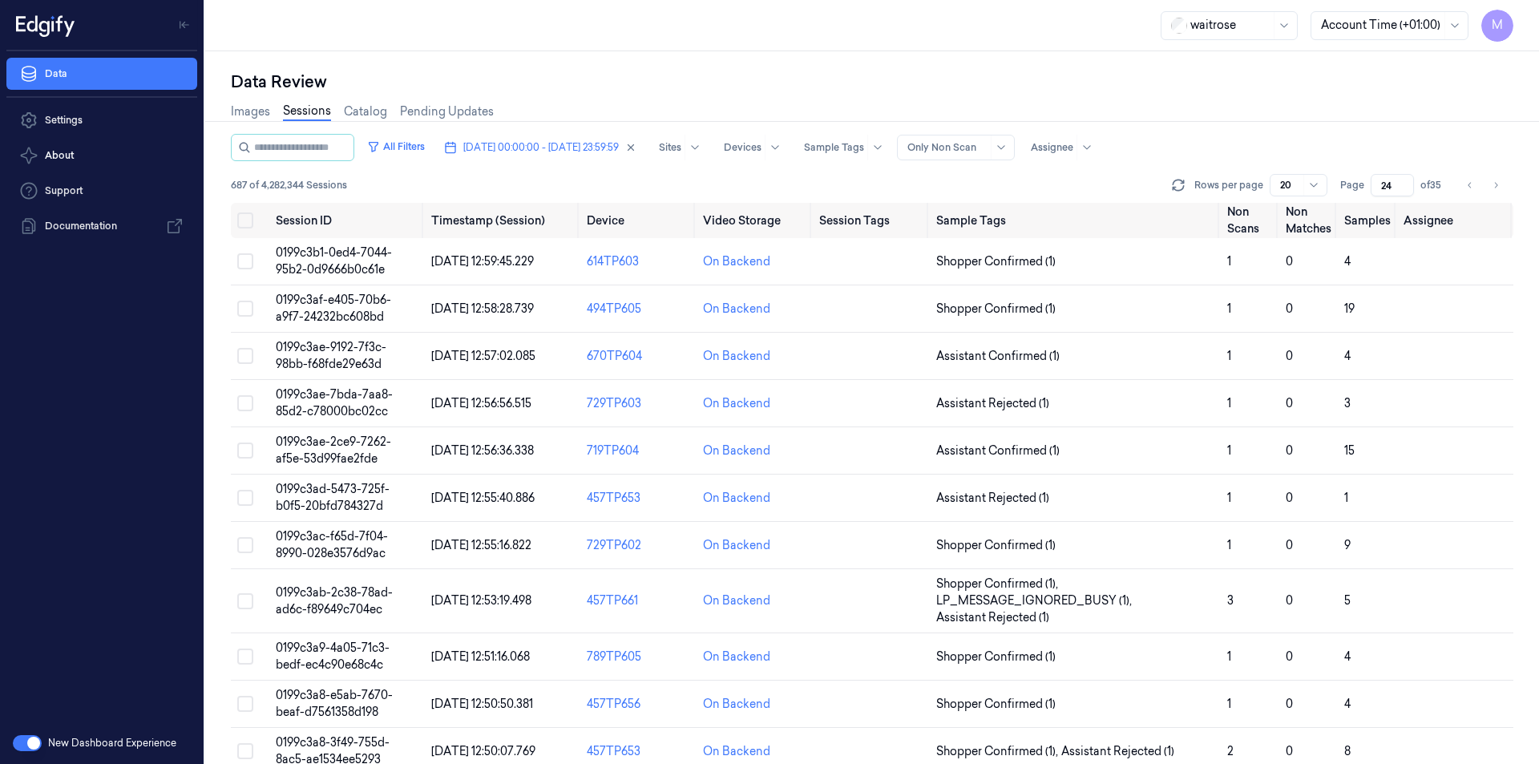 The image size is (1539, 764). I want to click on th: Video Storage, so click(754, 220).